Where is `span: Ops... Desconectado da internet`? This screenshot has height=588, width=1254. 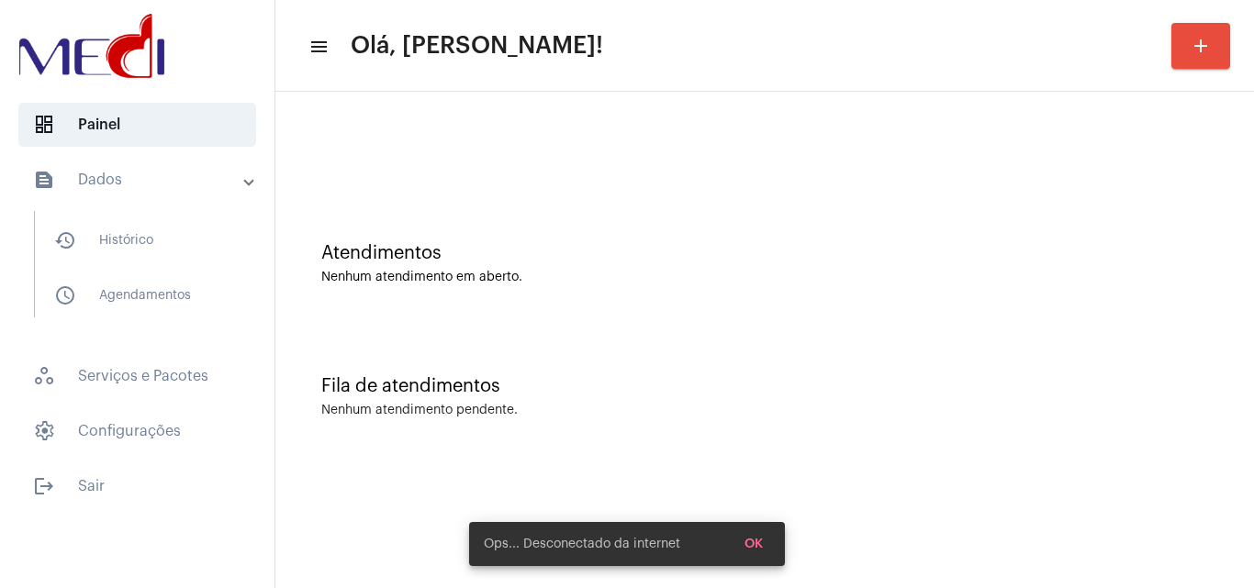
span: Ops... Desconectado da internet is located at coordinates (582, 544).